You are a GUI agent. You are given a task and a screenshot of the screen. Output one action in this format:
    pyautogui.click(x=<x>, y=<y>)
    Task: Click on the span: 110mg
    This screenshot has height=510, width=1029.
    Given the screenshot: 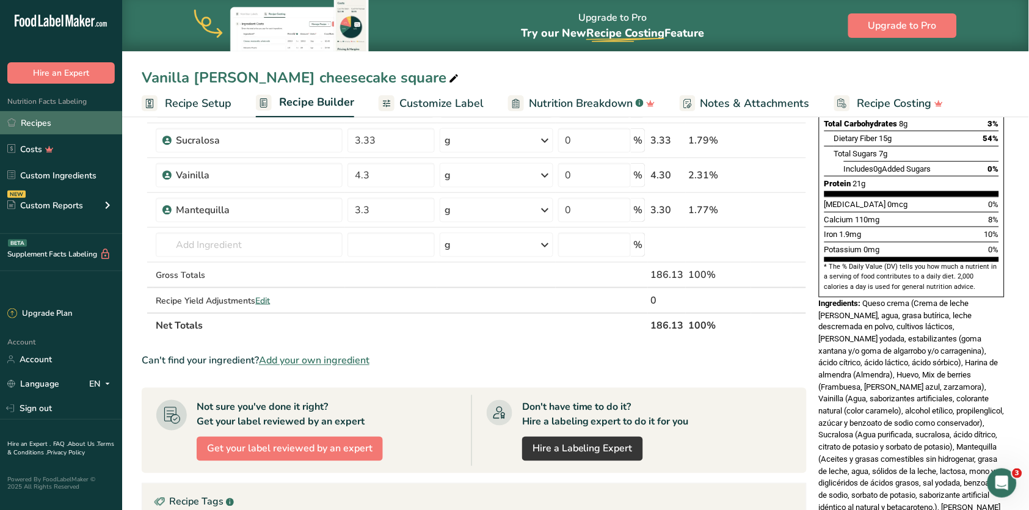 What is the action you would take?
    pyautogui.click(x=868, y=219)
    